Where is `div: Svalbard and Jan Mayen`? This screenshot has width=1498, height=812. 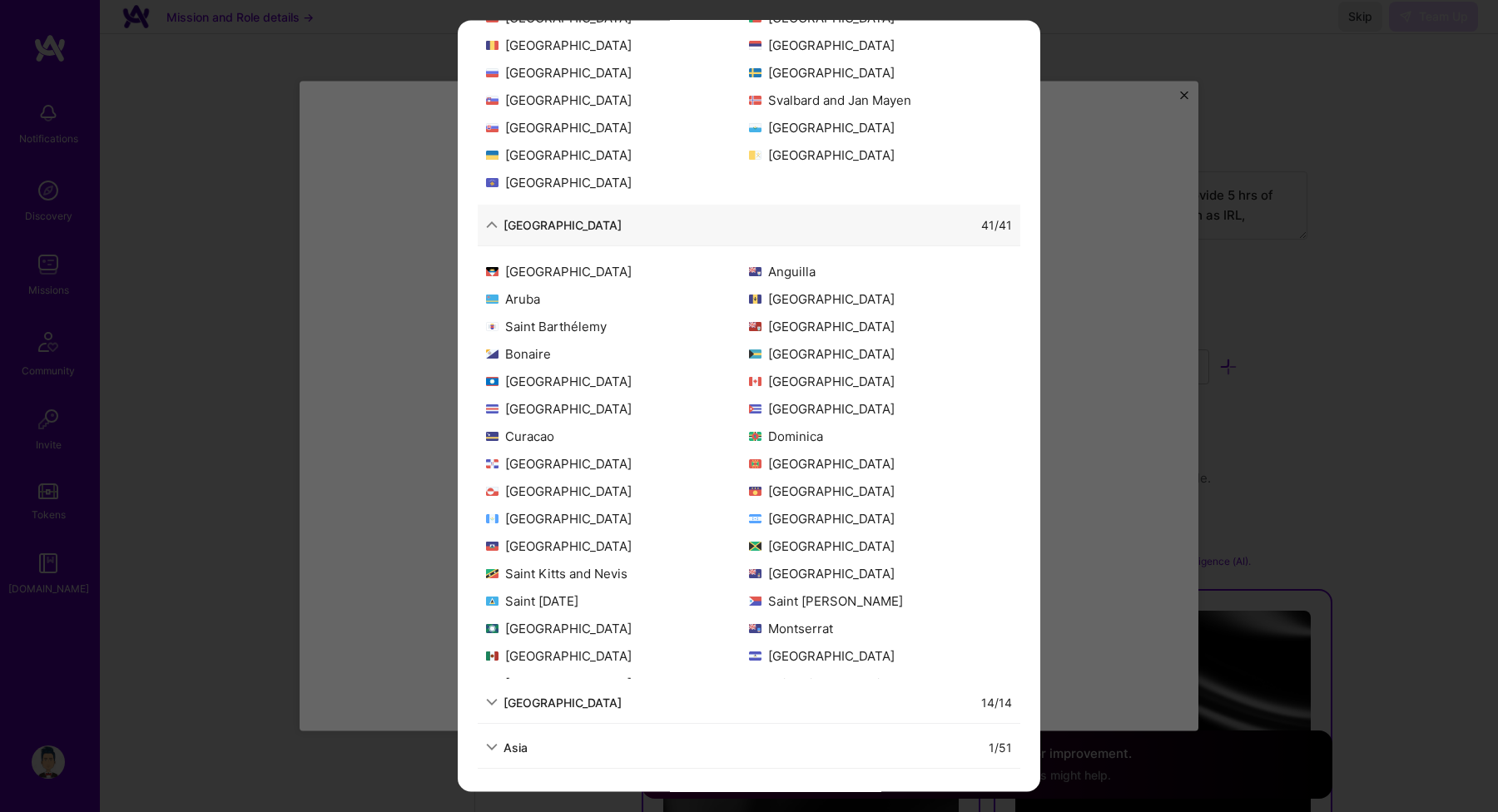
div: Svalbard and Jan Mayen is located at coordinates (880, 100).